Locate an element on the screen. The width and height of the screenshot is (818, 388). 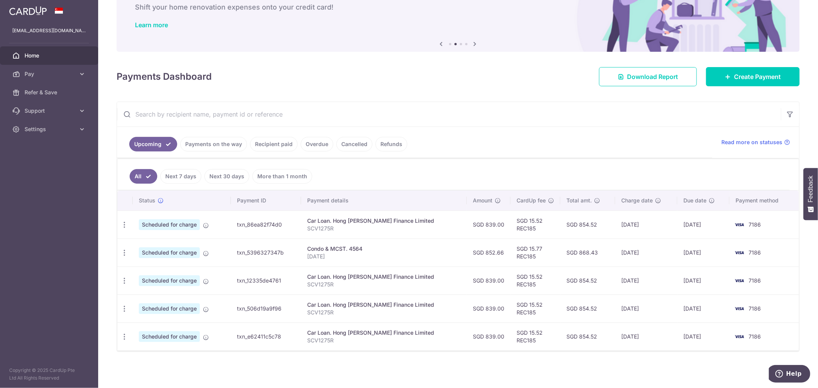
td: SGD 868.43 is located at coordinates (588, 252).